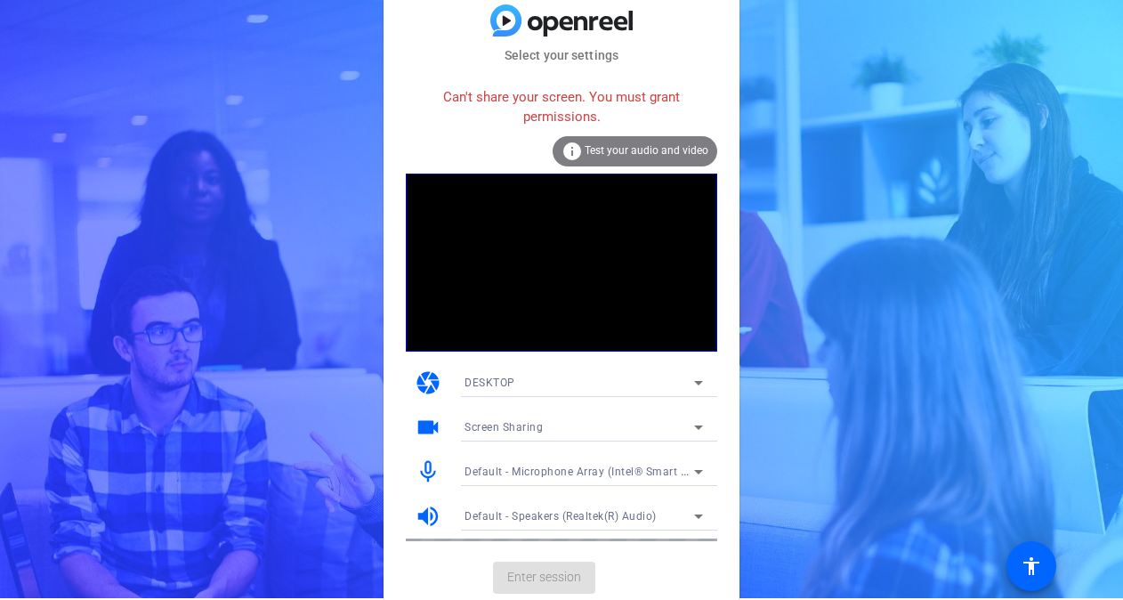 The image size is (1123, 600). Describe the element at coordinates (562, 107) in the screenshot. I see `div: Can't share your screen. You must grant permissions.` at that location.